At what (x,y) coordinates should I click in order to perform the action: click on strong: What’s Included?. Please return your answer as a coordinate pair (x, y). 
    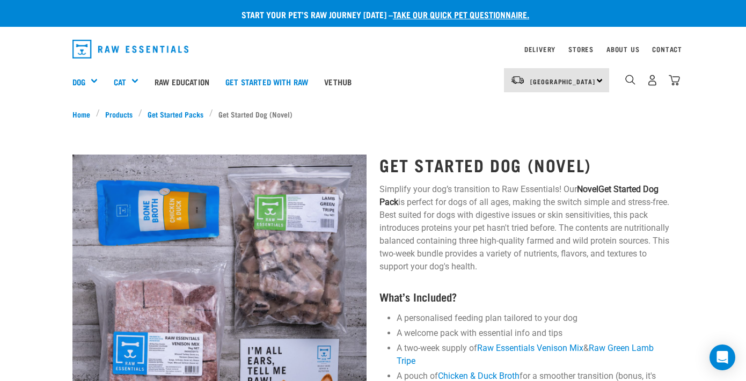
    Looking at the image, I should click on (418, 296).